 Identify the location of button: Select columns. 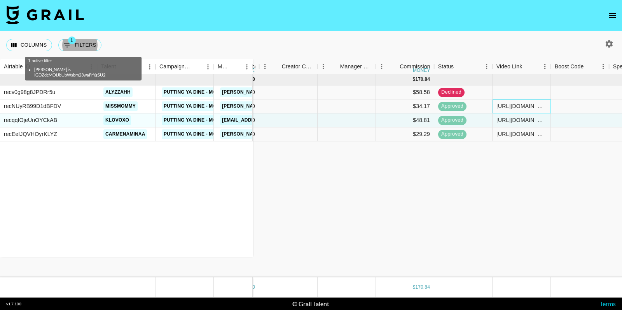
(29, 45).